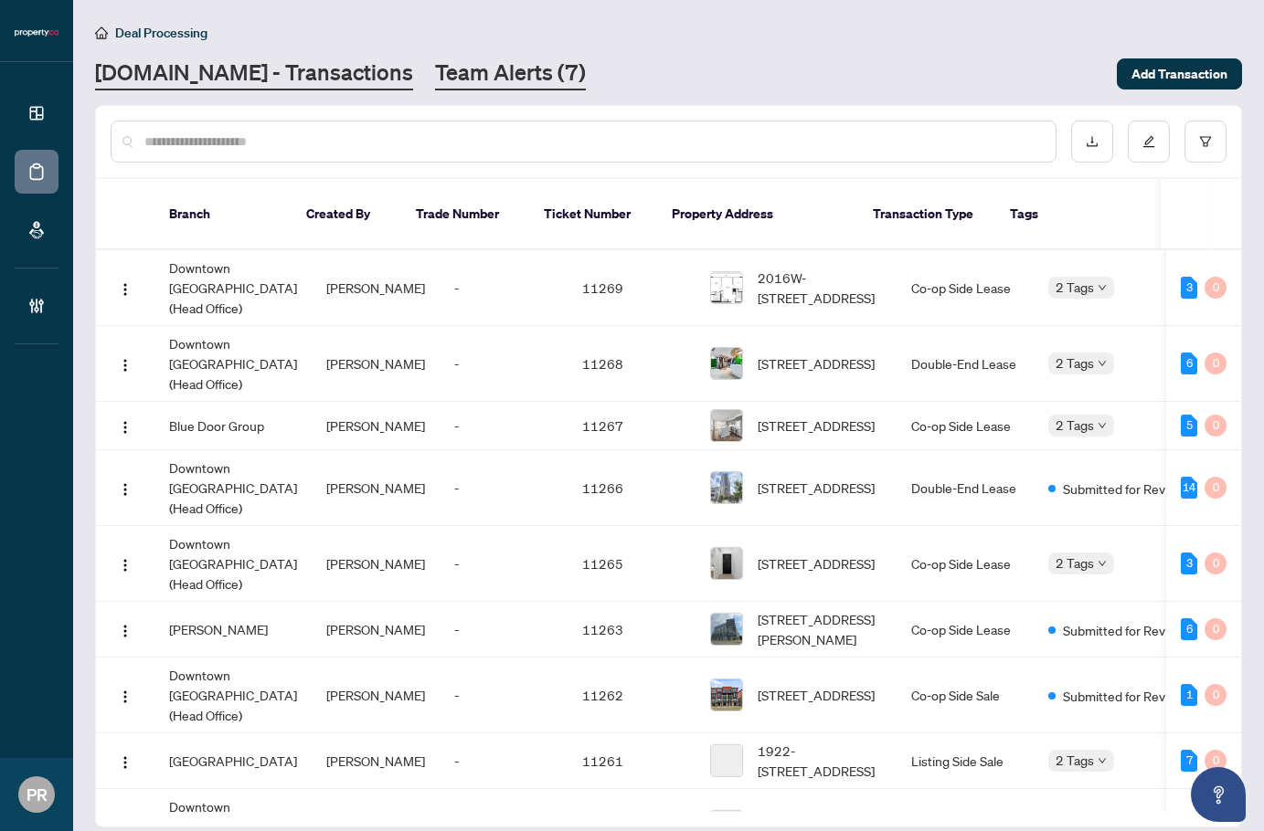 This screenshot has width=1264, height=831. Describe the element at coordinates (1092, 142) in the screenshot. I see `span: download` at that location.